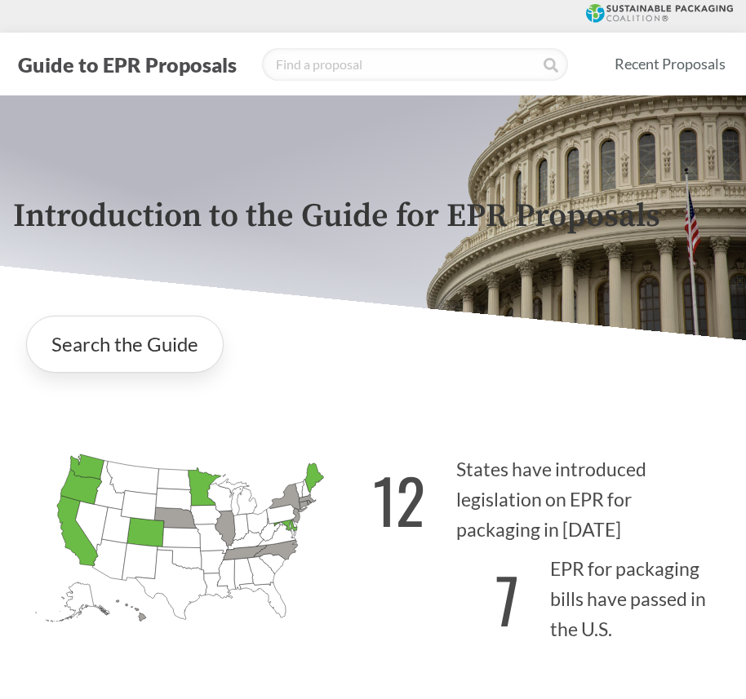 The width and height of the screenshot is (746, 699). Describe the element at coordinates (399, 499) in the screenshot. I see `strong: 12` at that location.